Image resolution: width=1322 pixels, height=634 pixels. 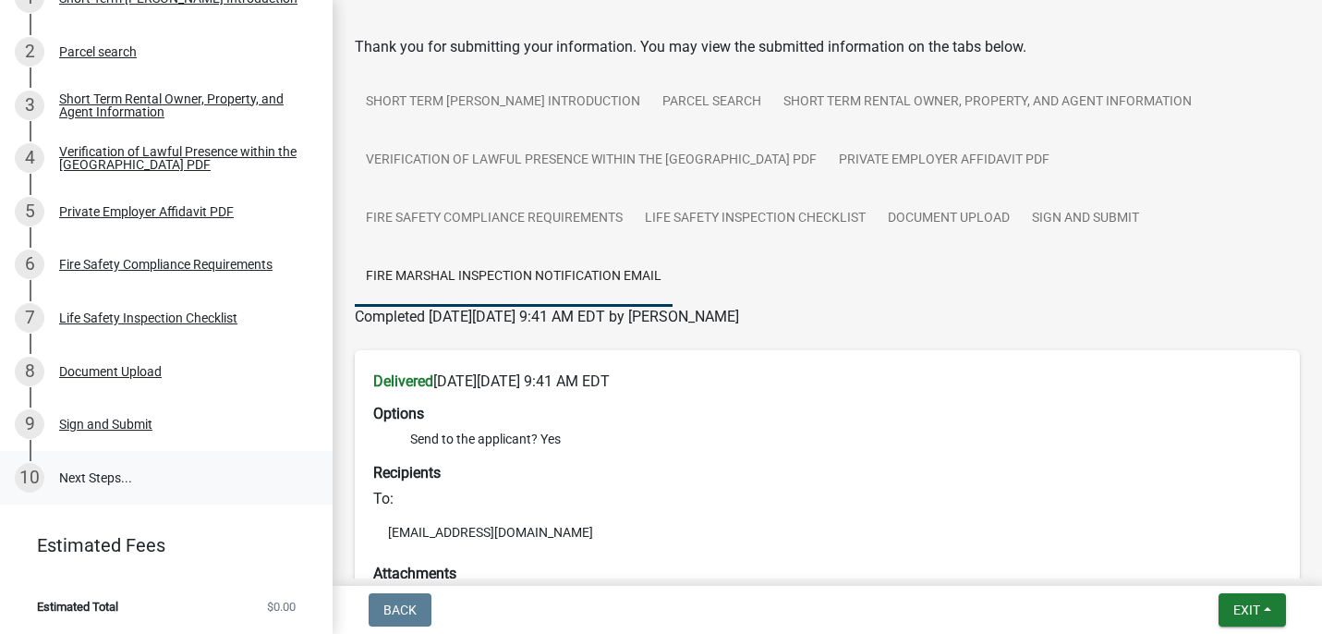 What do you see at coordinates (494, 219) in the screenshot?
I see `a: Fire Safety Compliance Requirements` at bounding box center [494, 219].